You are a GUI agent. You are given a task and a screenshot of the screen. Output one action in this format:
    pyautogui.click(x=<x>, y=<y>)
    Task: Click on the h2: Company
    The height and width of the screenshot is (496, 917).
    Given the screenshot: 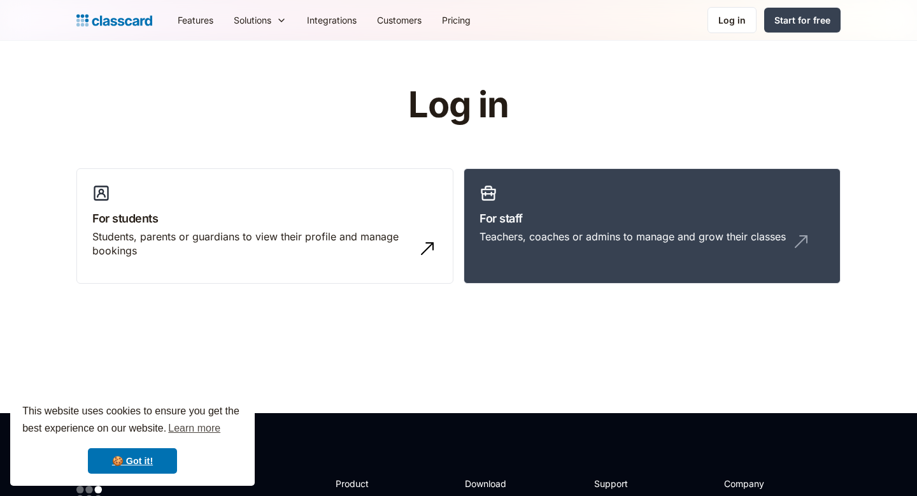 What is the action you would take?
    pyautogui.click(x=766, y=483)
    